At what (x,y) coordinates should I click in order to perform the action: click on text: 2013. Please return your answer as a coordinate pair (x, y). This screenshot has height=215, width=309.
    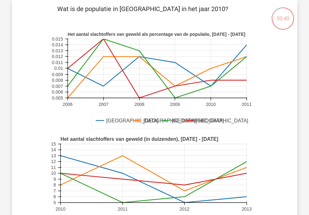
    Looking at the image, I should click on (247, 209).